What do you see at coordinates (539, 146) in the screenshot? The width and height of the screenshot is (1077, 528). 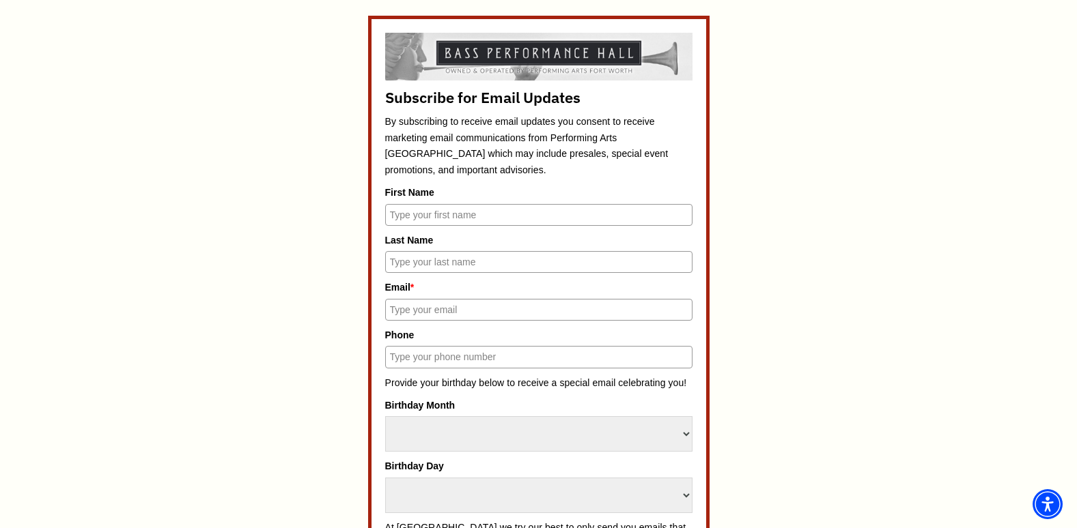 I see `p: By subscribing to receive email updates you consent to receive marketing email communications fro...` at bounding box center [539, 146].